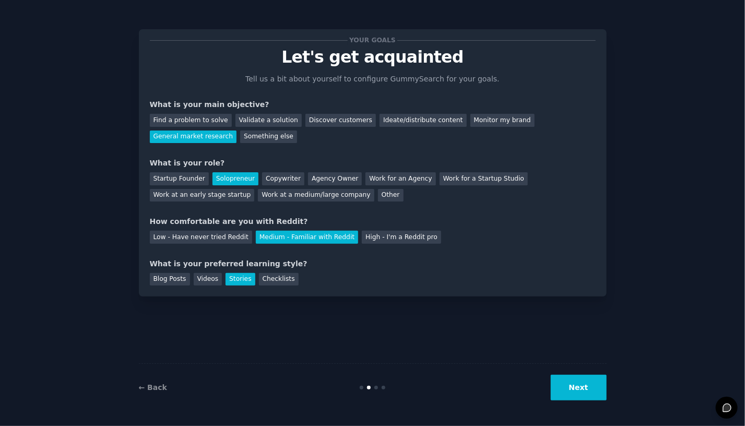 The image size is (745, 426). Describe the element at coordinates (402, 237) in the screenshot. I see `div: High - I'm a Reddit pro` at that location.